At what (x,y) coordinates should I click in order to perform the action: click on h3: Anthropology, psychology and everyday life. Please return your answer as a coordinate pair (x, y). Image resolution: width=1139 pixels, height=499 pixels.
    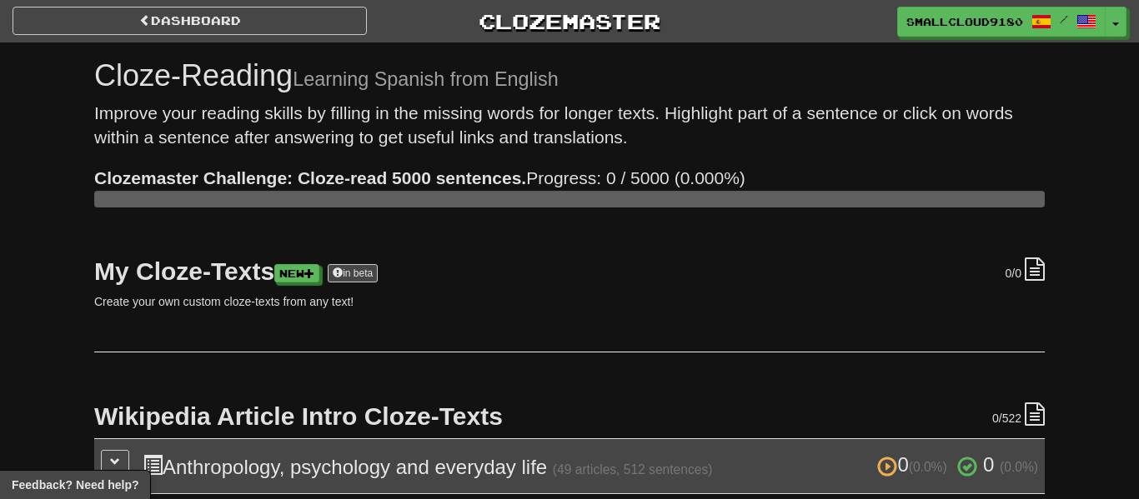
    Looking at the image, I should click on (590, 466).